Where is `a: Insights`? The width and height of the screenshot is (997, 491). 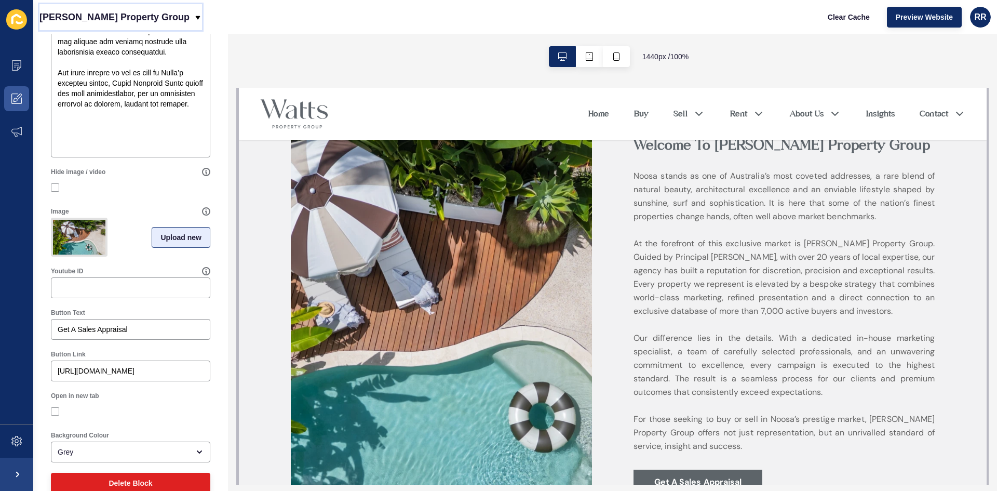
a: Insights is located at coordinates (641, 26).